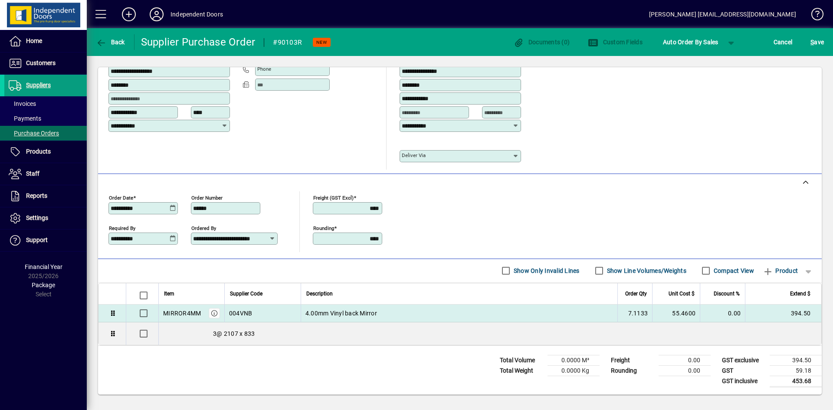 This screenshot has height=410, width=833. Describe the element at coordinates (783, 42) in the screenshot. I see `span: Cancel` at that location.